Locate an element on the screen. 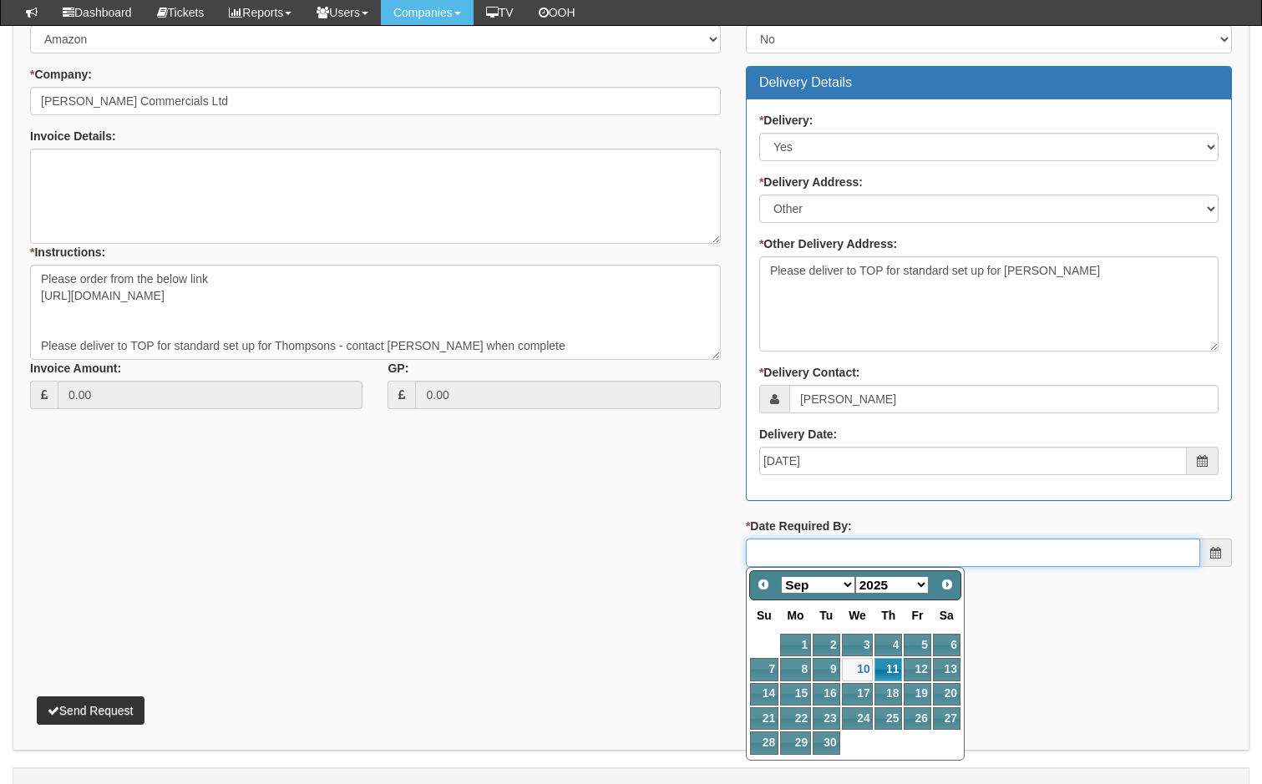 The image size is (1262, 784). a: 14 is located at coordinates (764, 694).